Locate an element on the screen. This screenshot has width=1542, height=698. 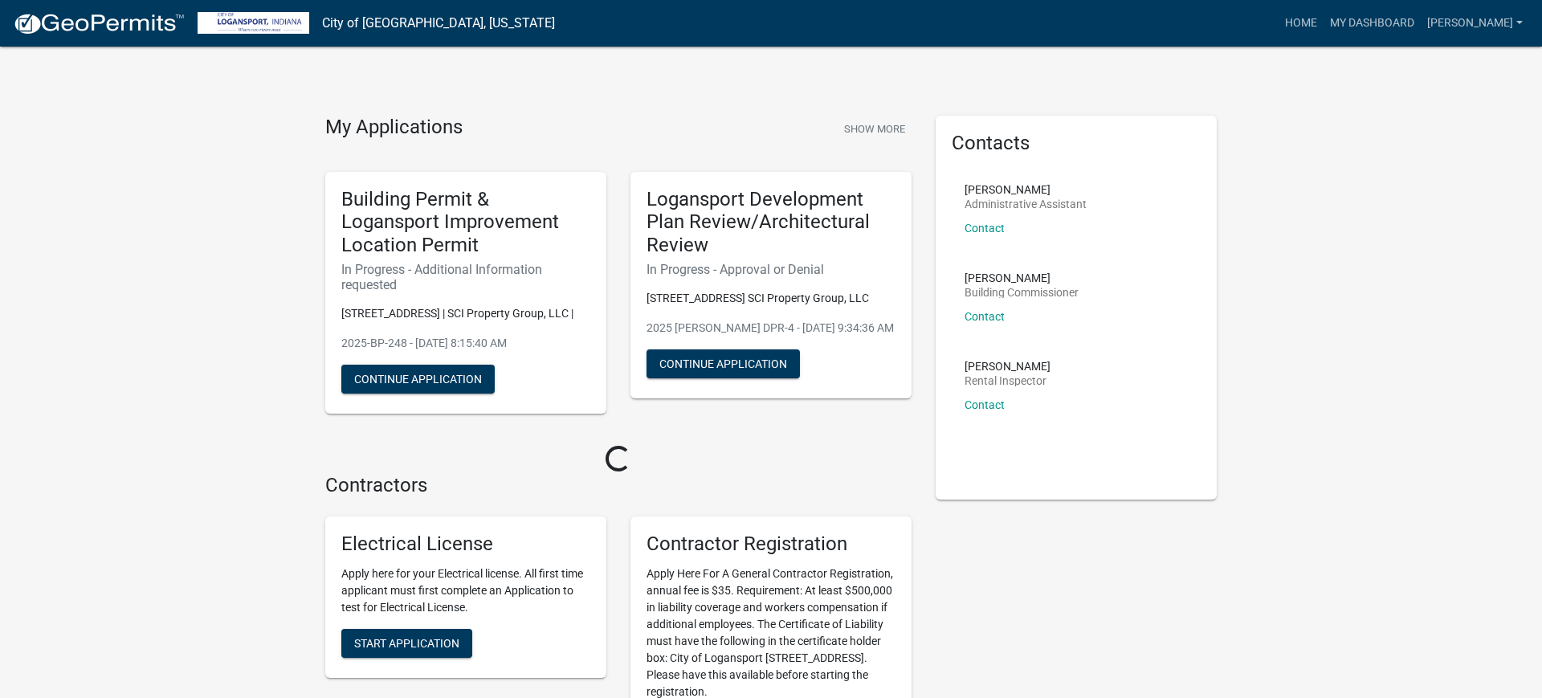
p: Apply here for your Electrical license. All first time applicant must first complete an Applicati... is located at coordinates (466, 590).